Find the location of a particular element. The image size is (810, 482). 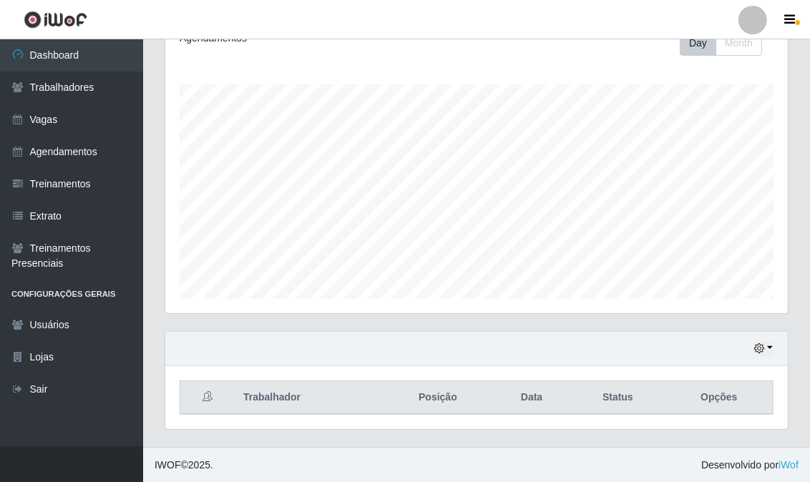

img: CoreUI Logo is located at coordinates (55, 19).